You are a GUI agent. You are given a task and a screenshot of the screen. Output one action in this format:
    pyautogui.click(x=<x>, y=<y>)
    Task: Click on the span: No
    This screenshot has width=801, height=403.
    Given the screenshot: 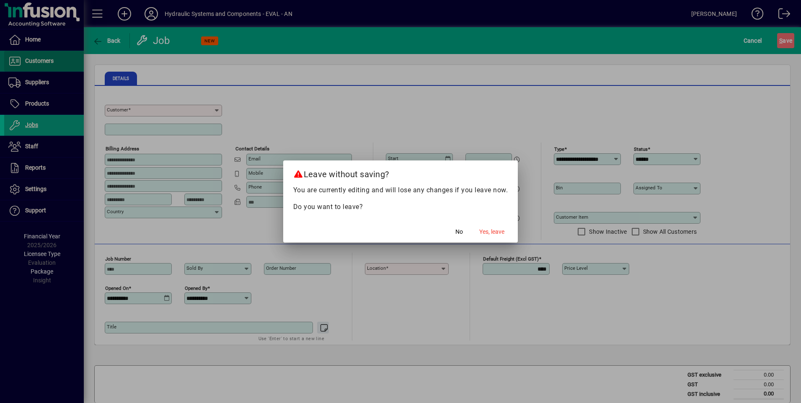 What is the action you would take?
    pyautogui.click(x=459, y=232)
    